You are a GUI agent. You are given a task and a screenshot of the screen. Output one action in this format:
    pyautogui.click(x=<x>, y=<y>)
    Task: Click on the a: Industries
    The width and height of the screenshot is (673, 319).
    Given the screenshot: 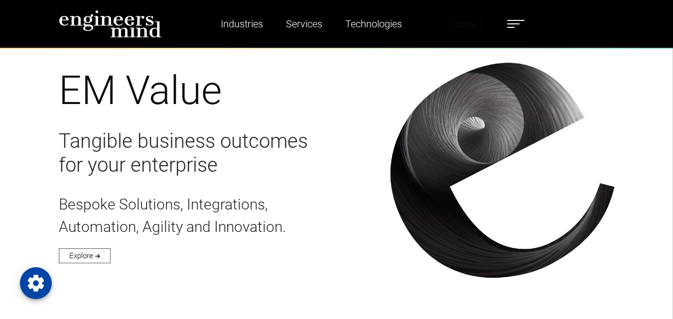 What is the action you would take?
    pyautogui.click(x=241, y=24)
    